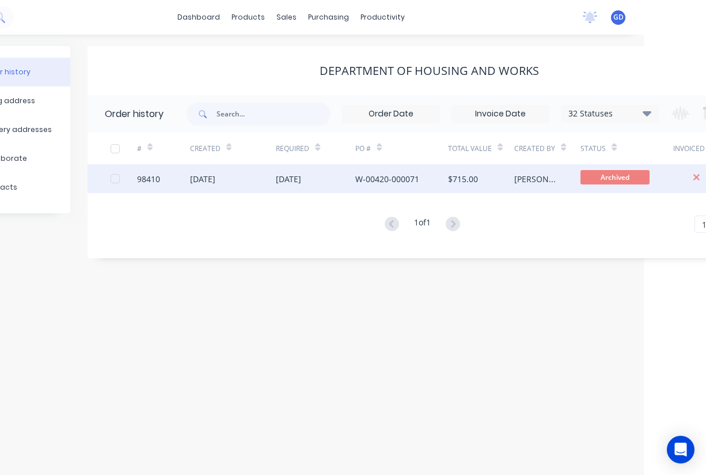 Image resolution: width=706 pixels, height=475 pixels. Describe the element at coordinates (286, 17) in the screenshot. I see `div: sales` at that location.